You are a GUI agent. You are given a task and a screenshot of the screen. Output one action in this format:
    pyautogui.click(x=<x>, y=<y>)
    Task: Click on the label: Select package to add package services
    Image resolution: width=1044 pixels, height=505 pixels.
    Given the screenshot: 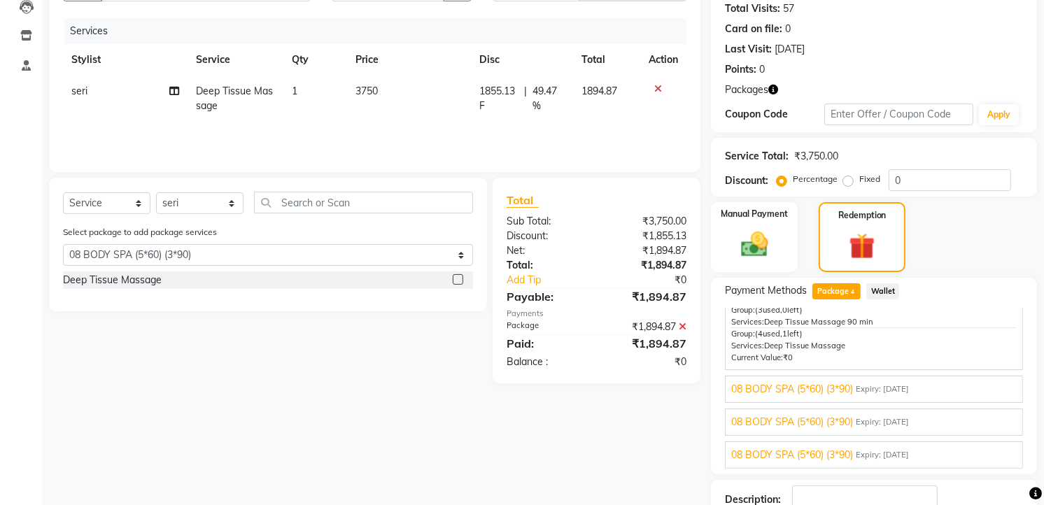 What is the action you would take?
    pyautogui.click(x=140, y=232)
    